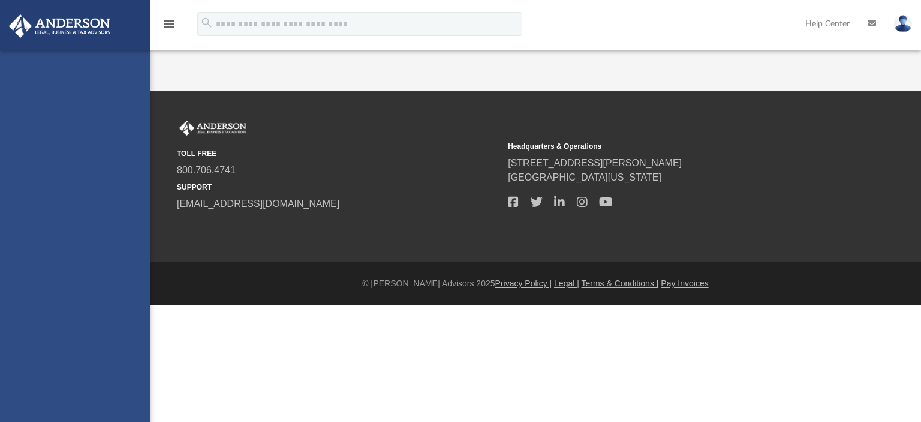  Describe the element at coordinates (207, 23) in the screenshot. I see `i: search` at that location.